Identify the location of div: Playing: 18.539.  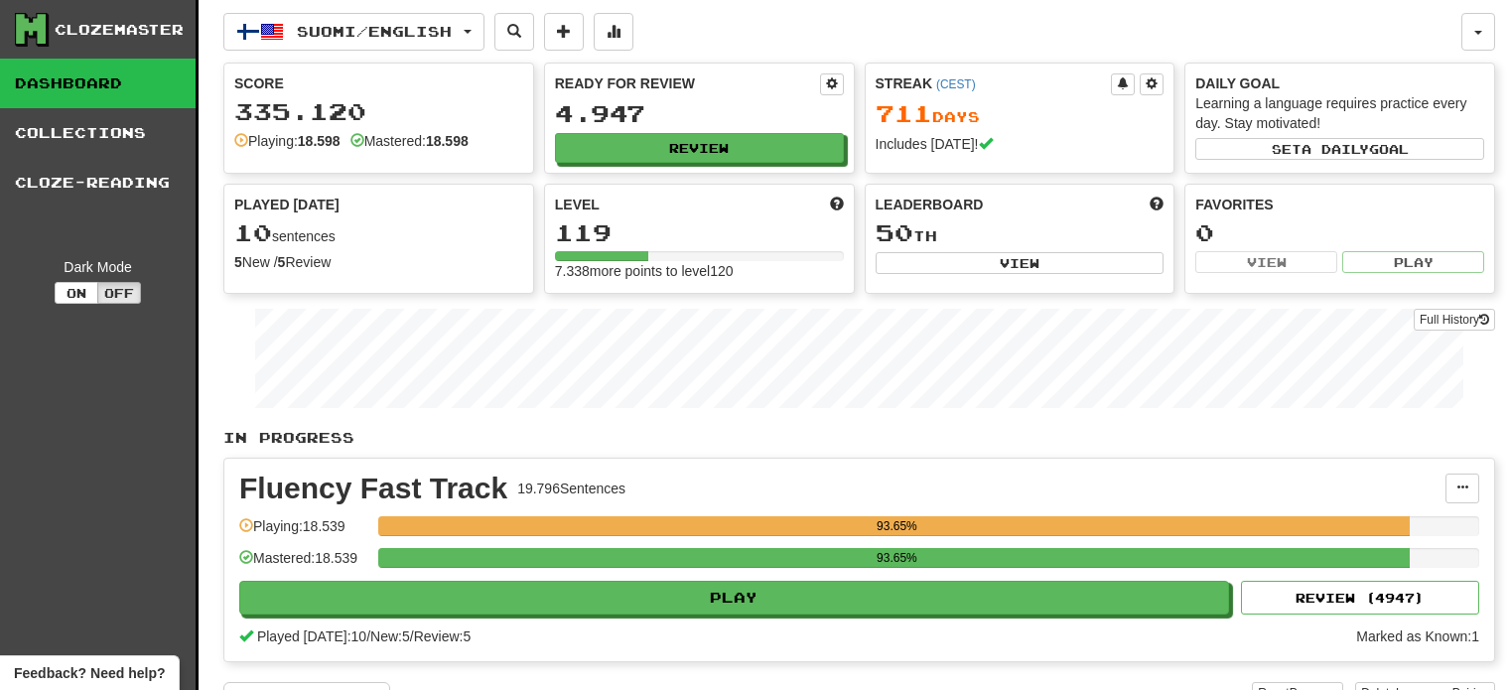
(304, 532).